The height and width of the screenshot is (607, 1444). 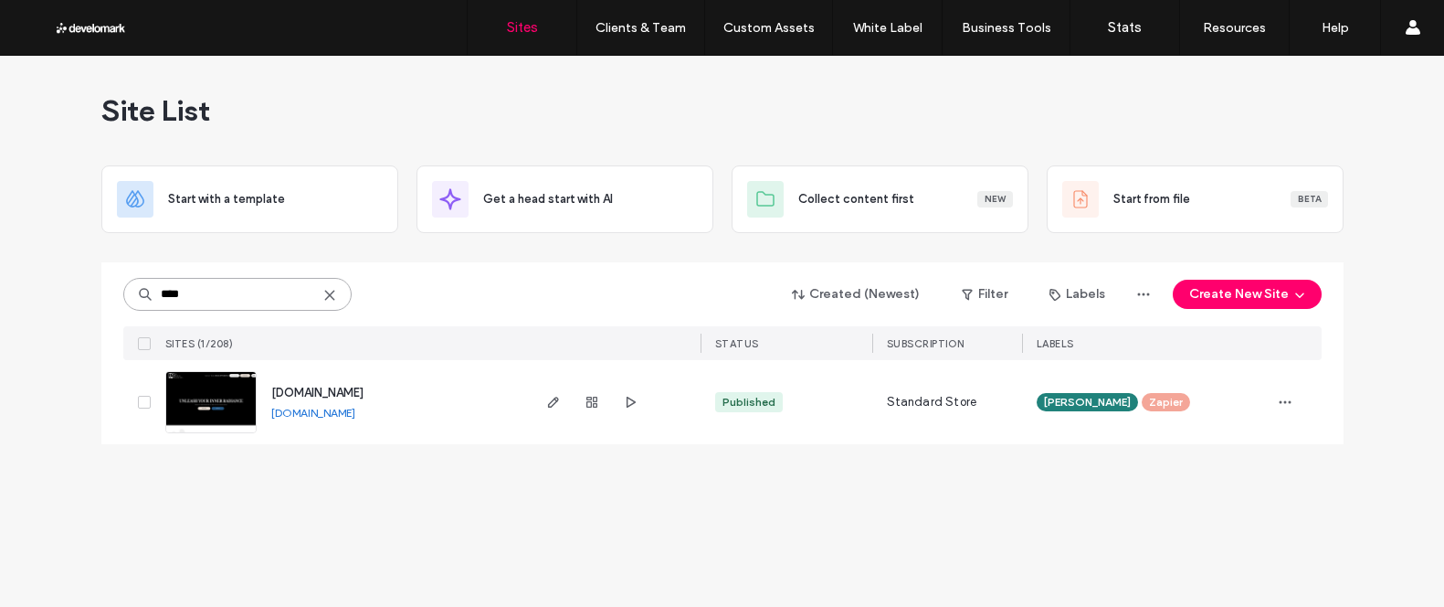 What do you see at coordinates (1007, 27) in the screenshot?
I see `label: Business Tools` at bounding box center [1007, 27].